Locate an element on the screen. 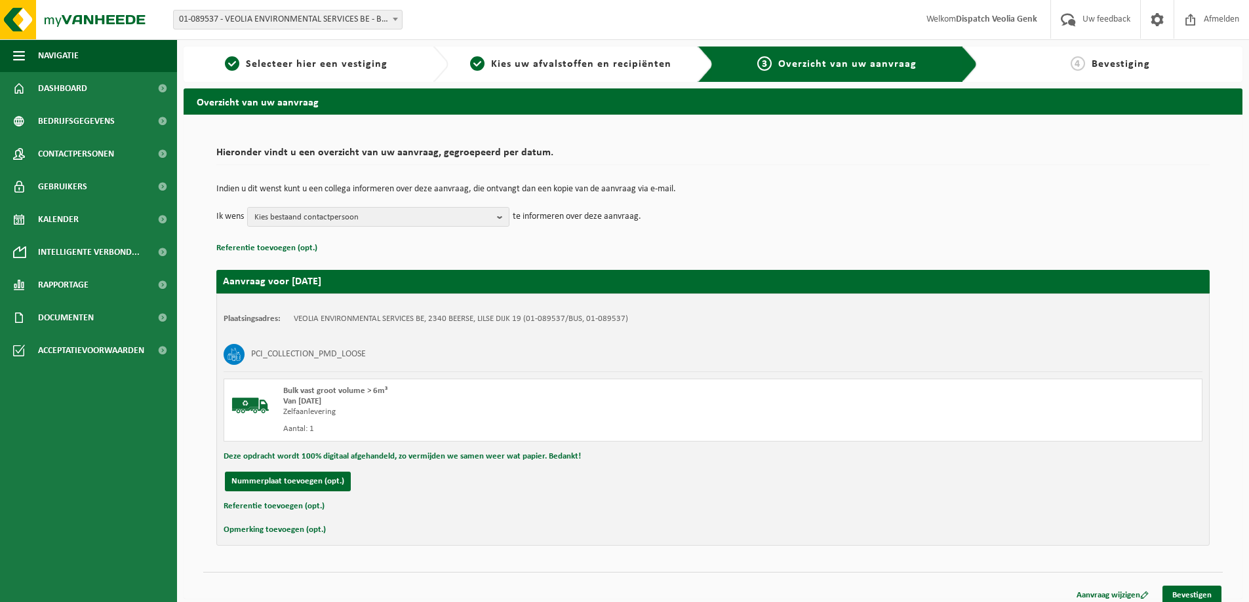 Image resolution: width=1249 pixels, height=602 pixels. span: Intelligente verbond... is located at coordinates (89, 252).